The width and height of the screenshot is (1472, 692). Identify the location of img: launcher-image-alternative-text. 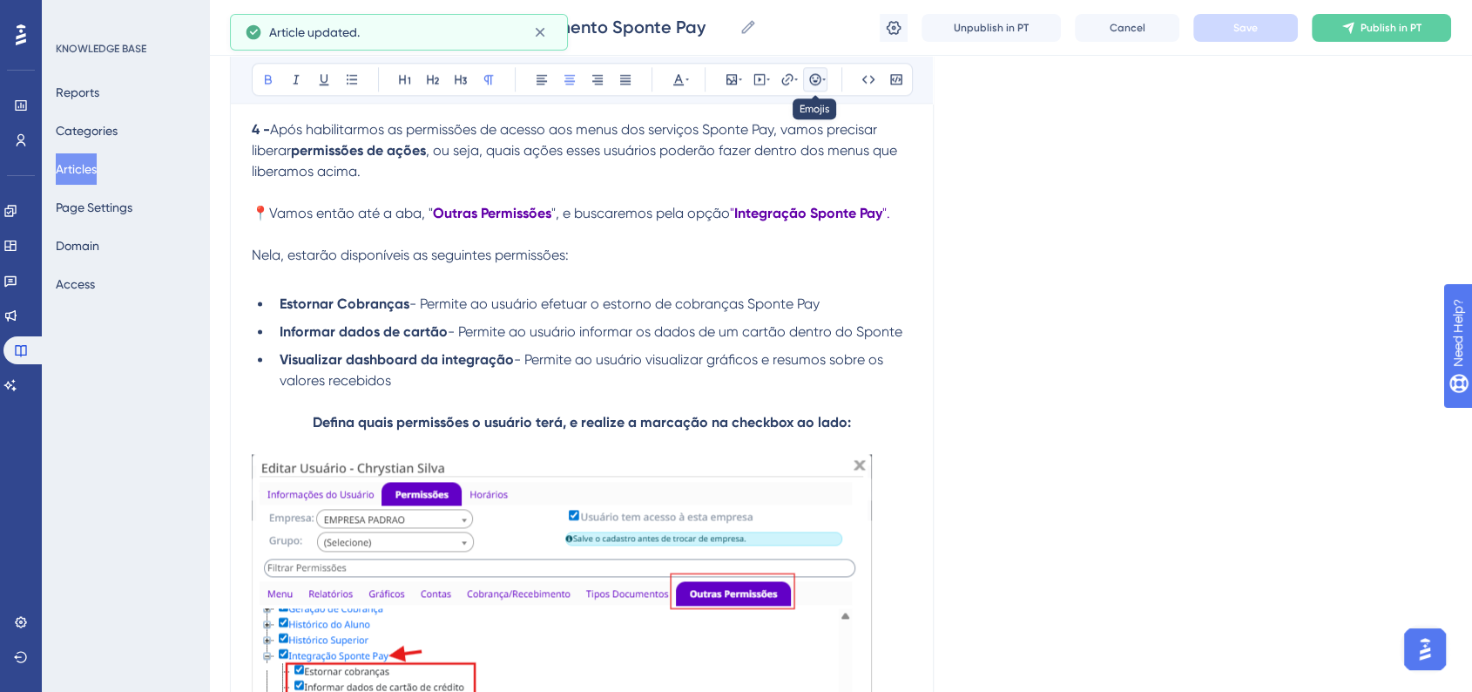
(26, 26).